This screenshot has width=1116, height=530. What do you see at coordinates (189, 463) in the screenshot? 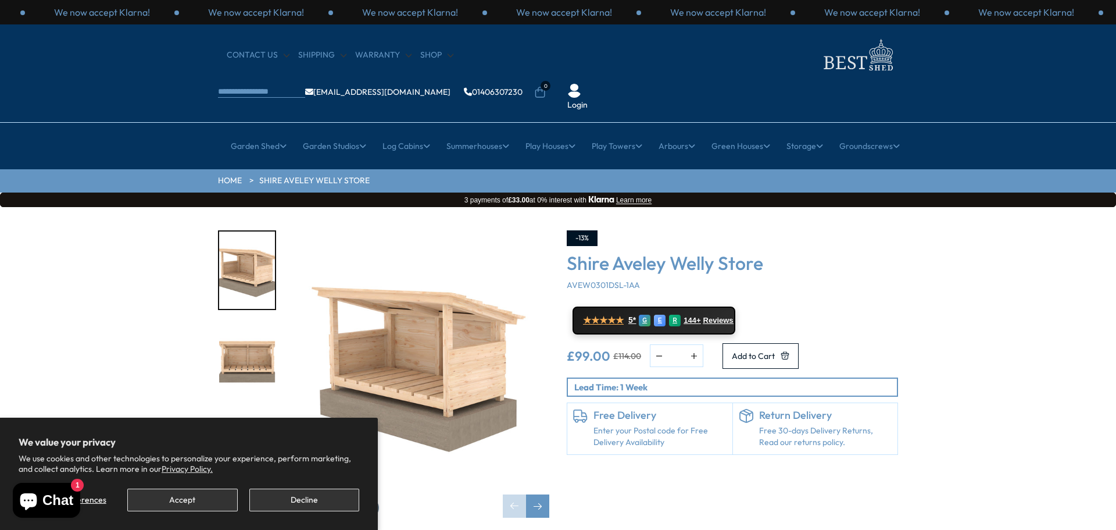
I see `p: We use cookies and other technologies to personalize your experience, perform marketing, and coll...` at bounding box center [189, 463].